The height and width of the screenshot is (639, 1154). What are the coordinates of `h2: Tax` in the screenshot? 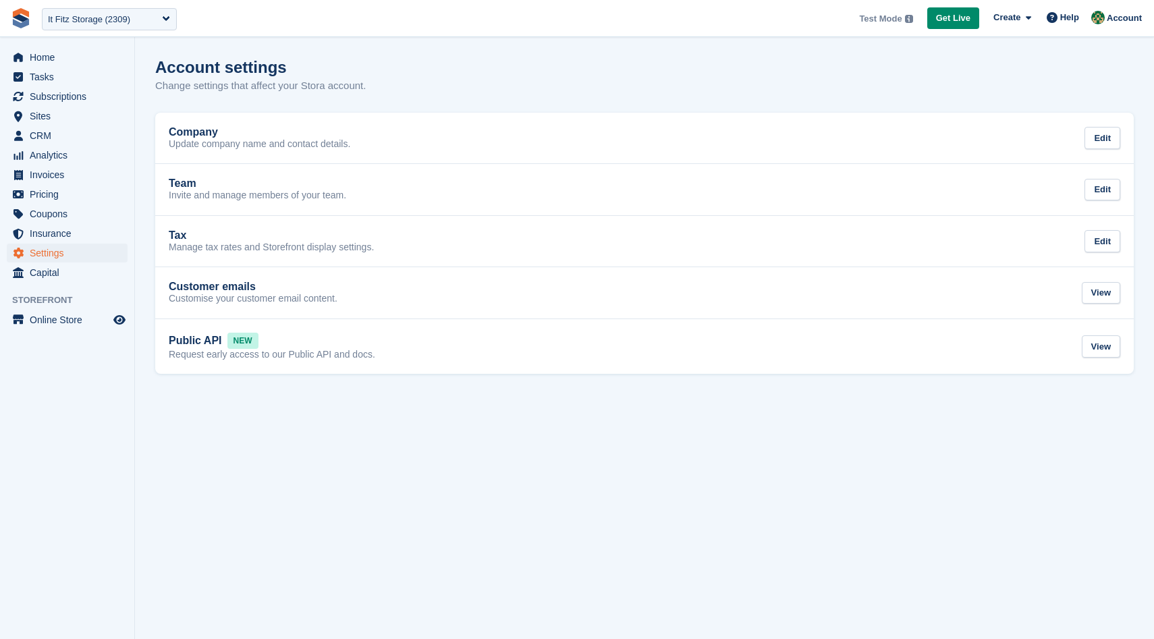 It's located at (177, 235).